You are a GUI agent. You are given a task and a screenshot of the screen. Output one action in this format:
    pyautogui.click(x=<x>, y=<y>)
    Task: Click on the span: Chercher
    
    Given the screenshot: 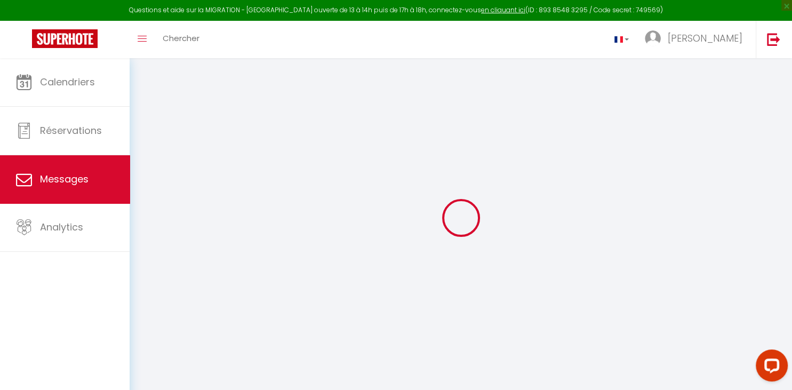 What is the action you would take?
    pyautogui.click(x=181, y=38)
    